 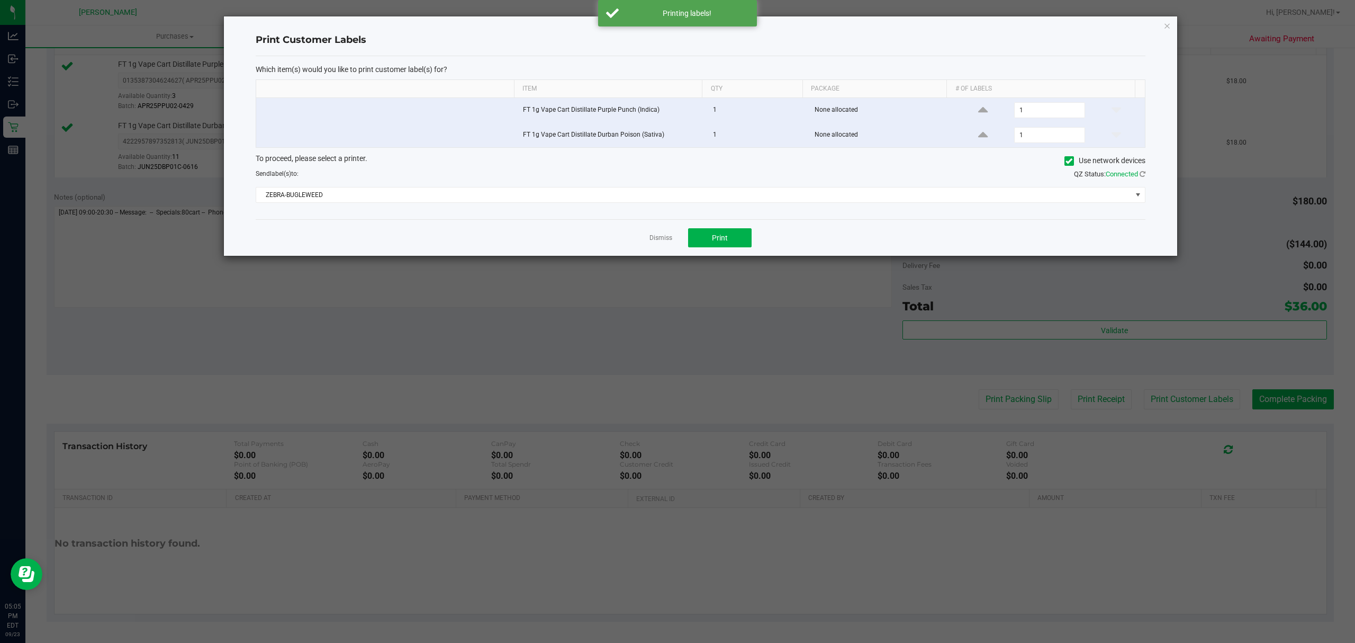 I want to click on span: label(s), so click(x=281, y=174).